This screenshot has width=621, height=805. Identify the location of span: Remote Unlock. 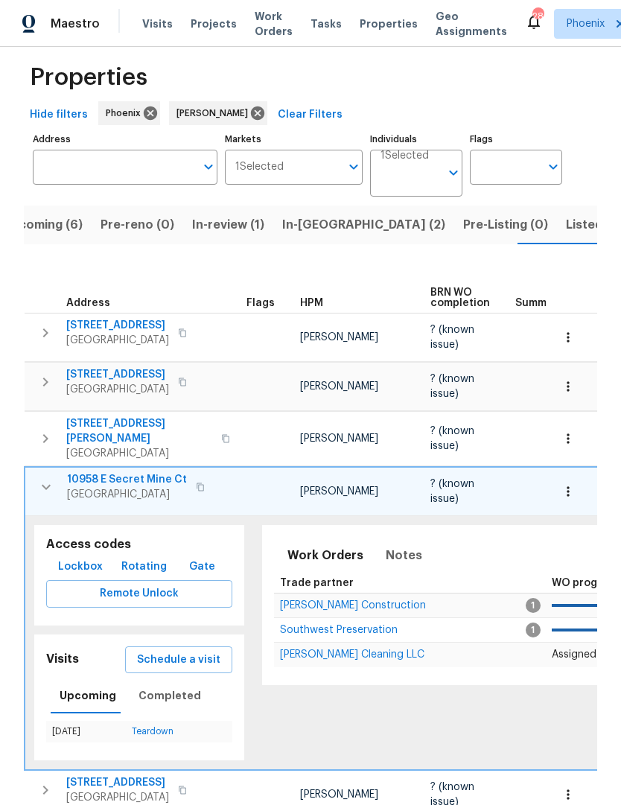
(139, 594).